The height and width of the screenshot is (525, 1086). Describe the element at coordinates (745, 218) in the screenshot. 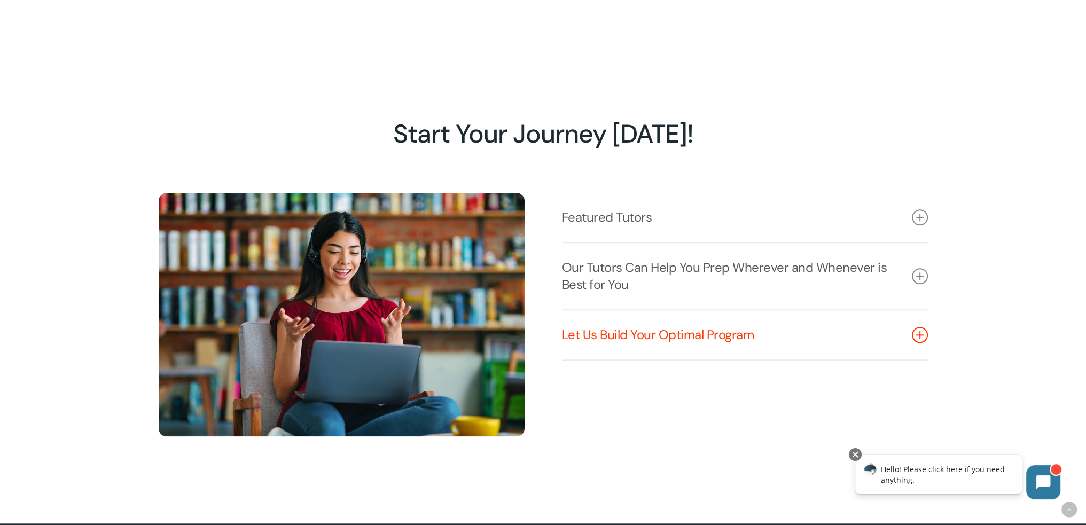

I see `a: Featured Tutors` at that location.